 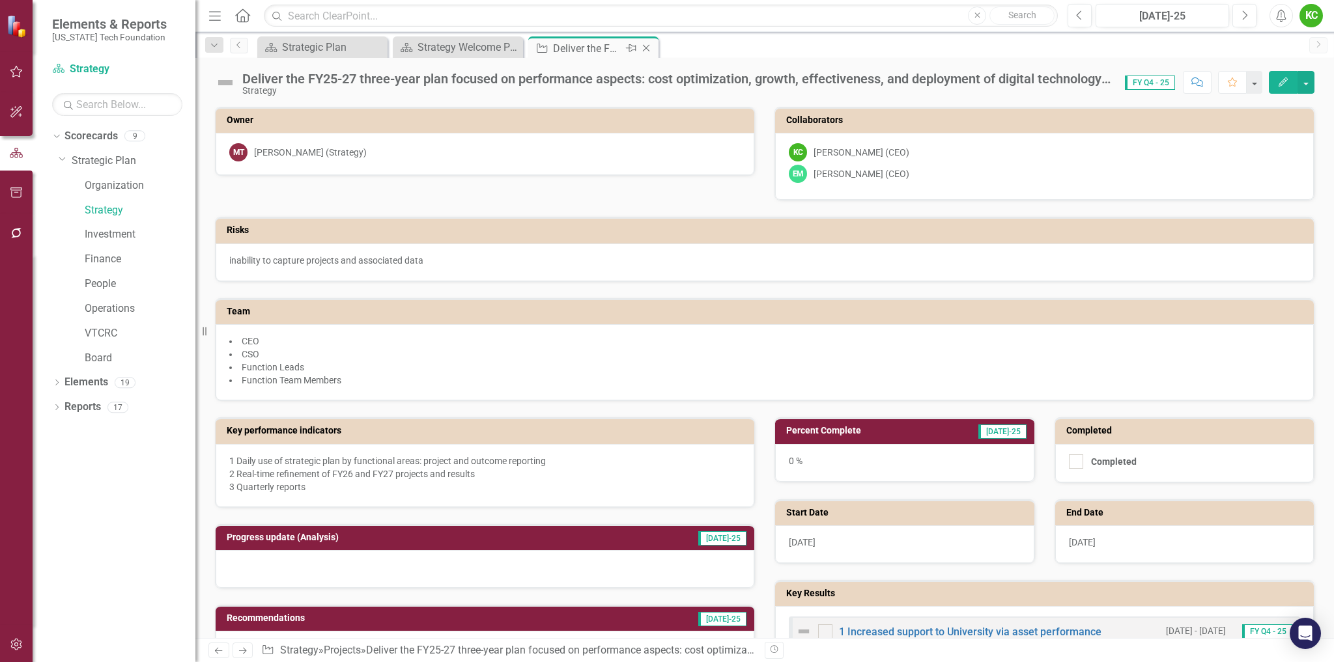 What do you see at coordinates (858, 430) in the screenshot?
I see `h3: Percent Complete` at bounding box center [858, 430].